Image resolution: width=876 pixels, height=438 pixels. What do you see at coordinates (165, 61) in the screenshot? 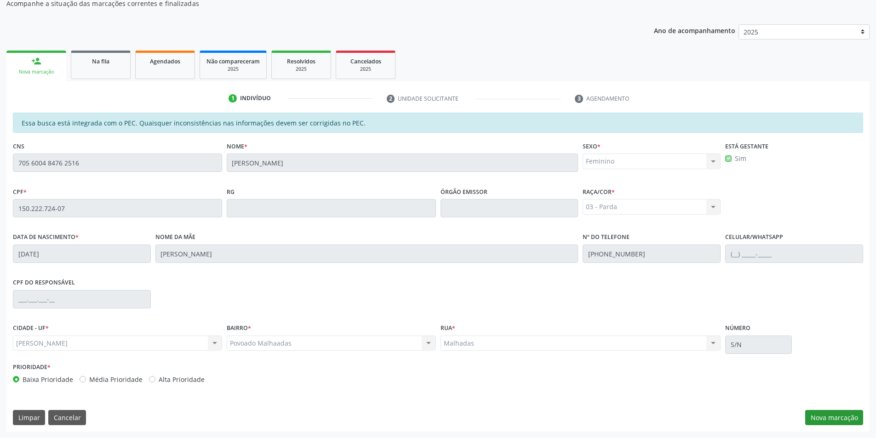
I see `span: Agendados` at bounding box center [165, 61].